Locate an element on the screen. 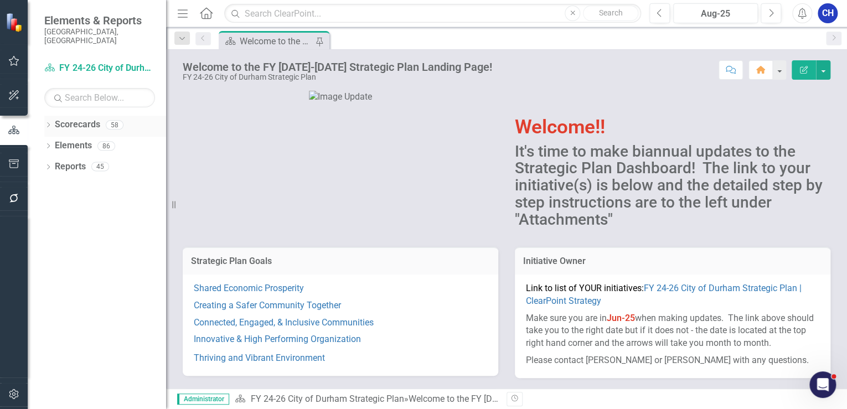 This screenshot has height=409, width=847. a: Creating a Safer Community Together is located at coordinates (267, 305).